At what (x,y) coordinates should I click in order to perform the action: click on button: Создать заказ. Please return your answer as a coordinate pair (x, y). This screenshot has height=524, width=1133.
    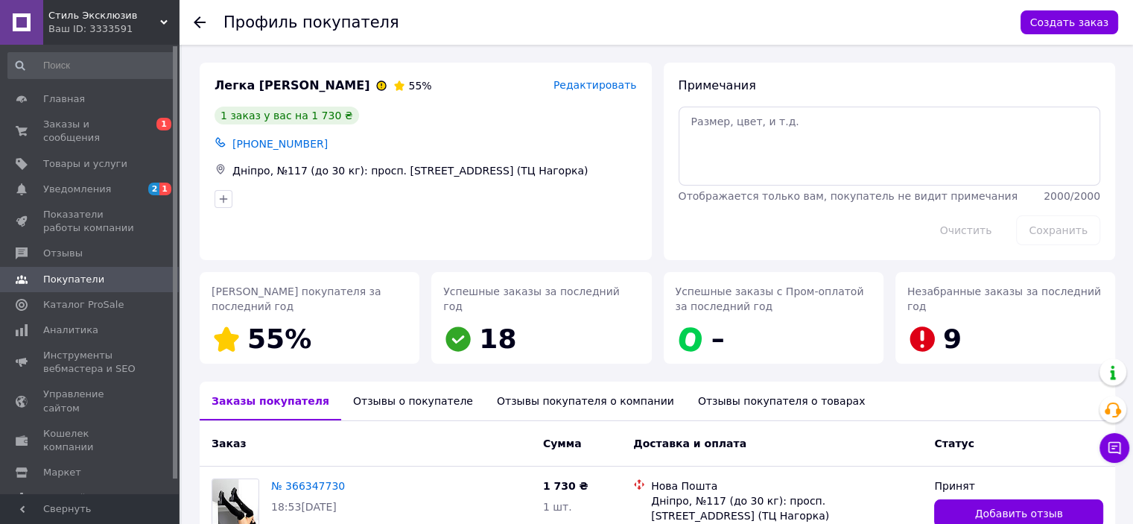
    Looking at the image, I should click on (1069, 22).